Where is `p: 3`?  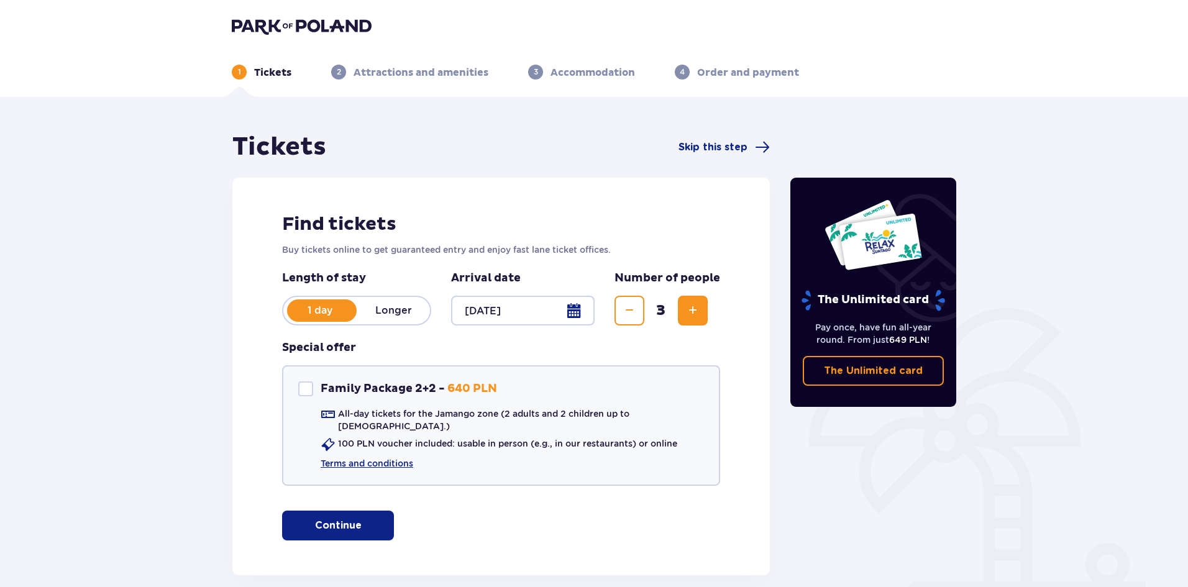
p: 3 is located at coordinates (535, 72).